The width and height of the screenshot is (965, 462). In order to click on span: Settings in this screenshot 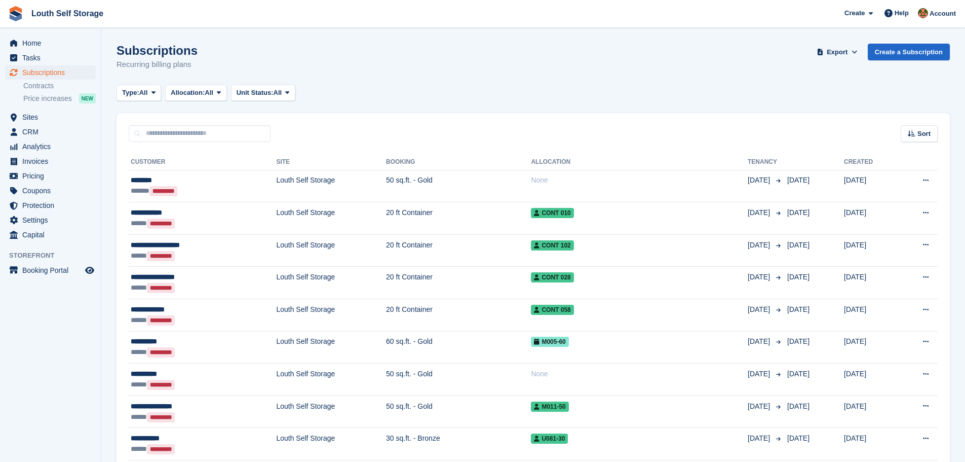, I will do `click(53, 220)`.